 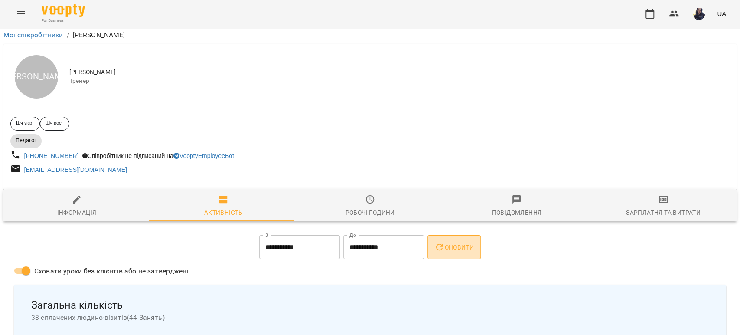 I want to click on button: UA, so click(x=721, y=13).